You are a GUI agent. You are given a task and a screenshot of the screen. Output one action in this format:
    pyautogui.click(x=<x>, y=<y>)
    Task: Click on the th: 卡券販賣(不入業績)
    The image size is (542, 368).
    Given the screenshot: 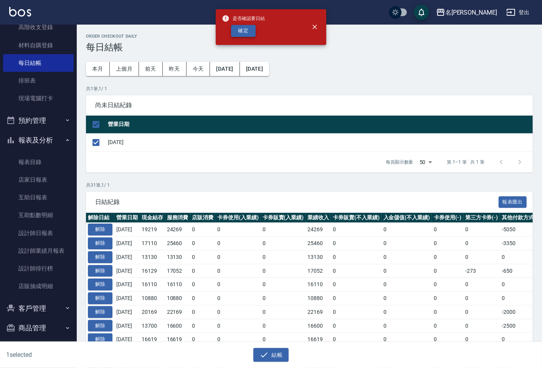 What is the action you would take?
    pyautogui.click(x=356, y=218)
    